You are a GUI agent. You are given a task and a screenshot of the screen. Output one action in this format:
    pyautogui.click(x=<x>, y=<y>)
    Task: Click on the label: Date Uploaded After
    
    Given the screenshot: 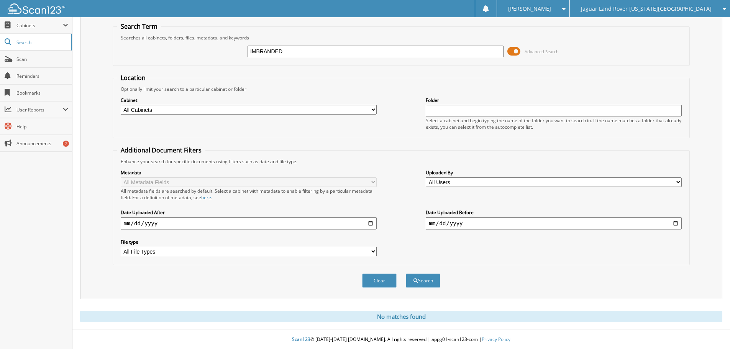 What is the action you would take?
    pyautogui.click(x=249, y=212)
    